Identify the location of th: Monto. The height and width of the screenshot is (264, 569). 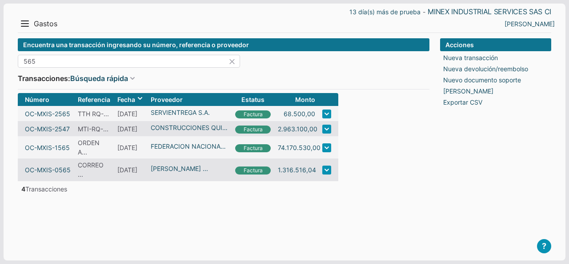
(297, 99).